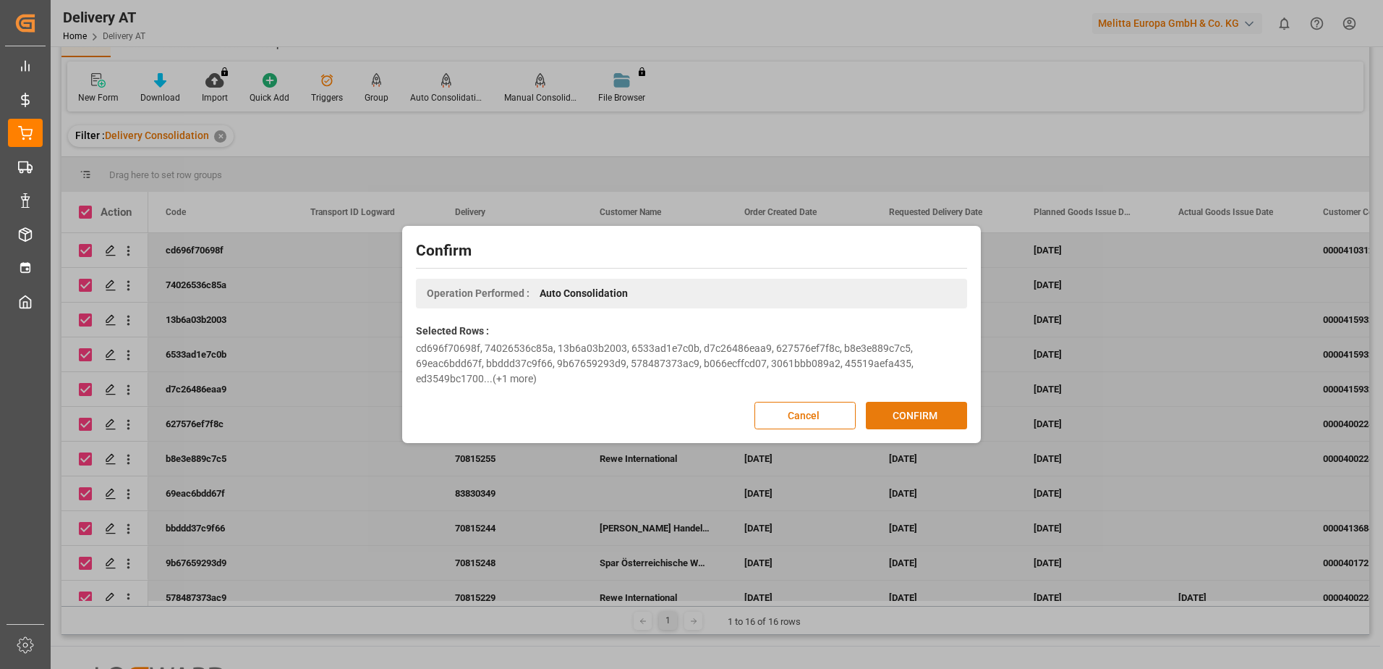  I want to click on h2: Confirm, so click(692, 251).